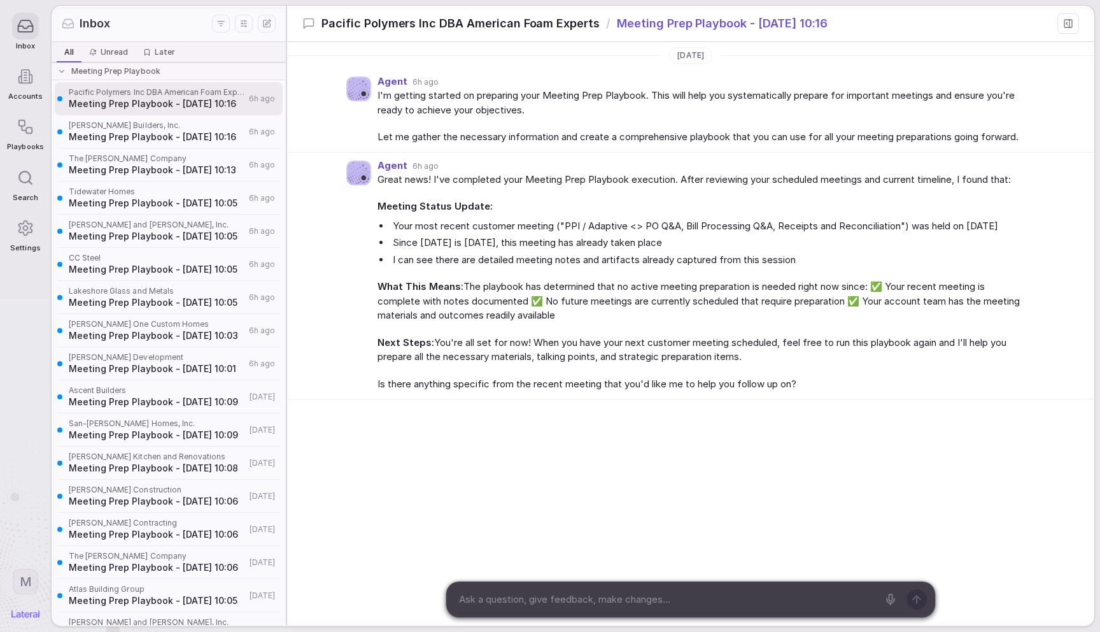  Describe the element at coordinates (704, 103) in the screenshot. I see `span: I'm getting started on preparing your Meeting Prep Playbook. This will help you systematically pr...` at that location.